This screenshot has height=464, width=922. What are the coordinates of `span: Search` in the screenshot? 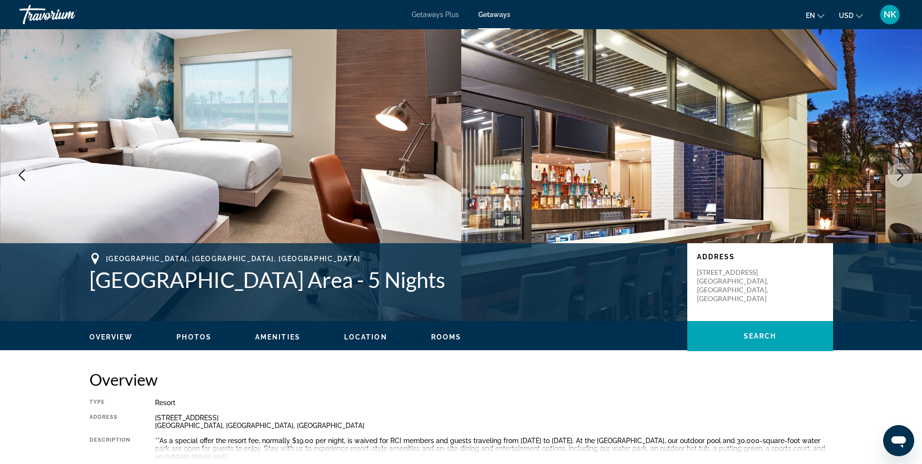 It's located at (760, 336).